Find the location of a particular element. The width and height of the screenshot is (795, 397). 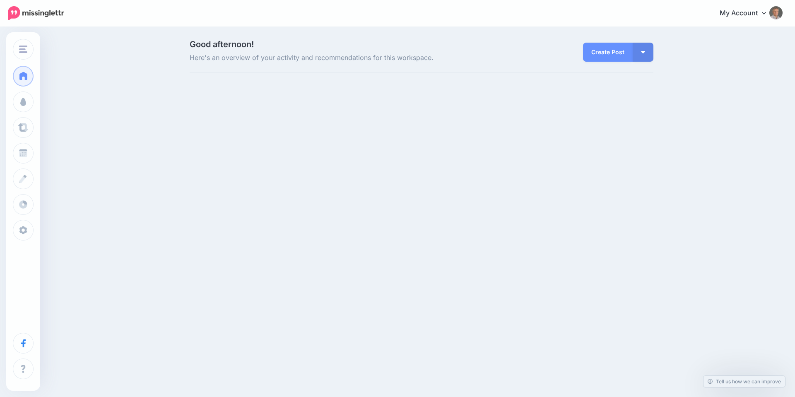

span: Good afternoon! is located at coordinates (222, 44).